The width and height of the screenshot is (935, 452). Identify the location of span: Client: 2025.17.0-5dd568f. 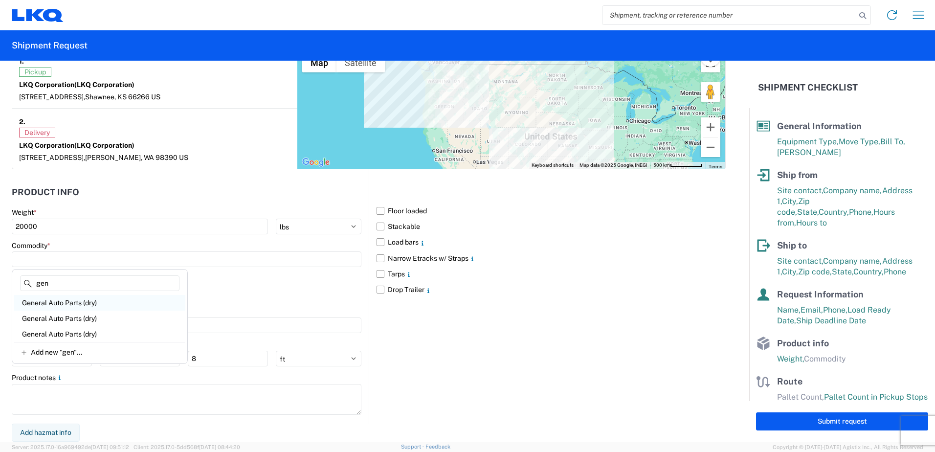
(187, 447).